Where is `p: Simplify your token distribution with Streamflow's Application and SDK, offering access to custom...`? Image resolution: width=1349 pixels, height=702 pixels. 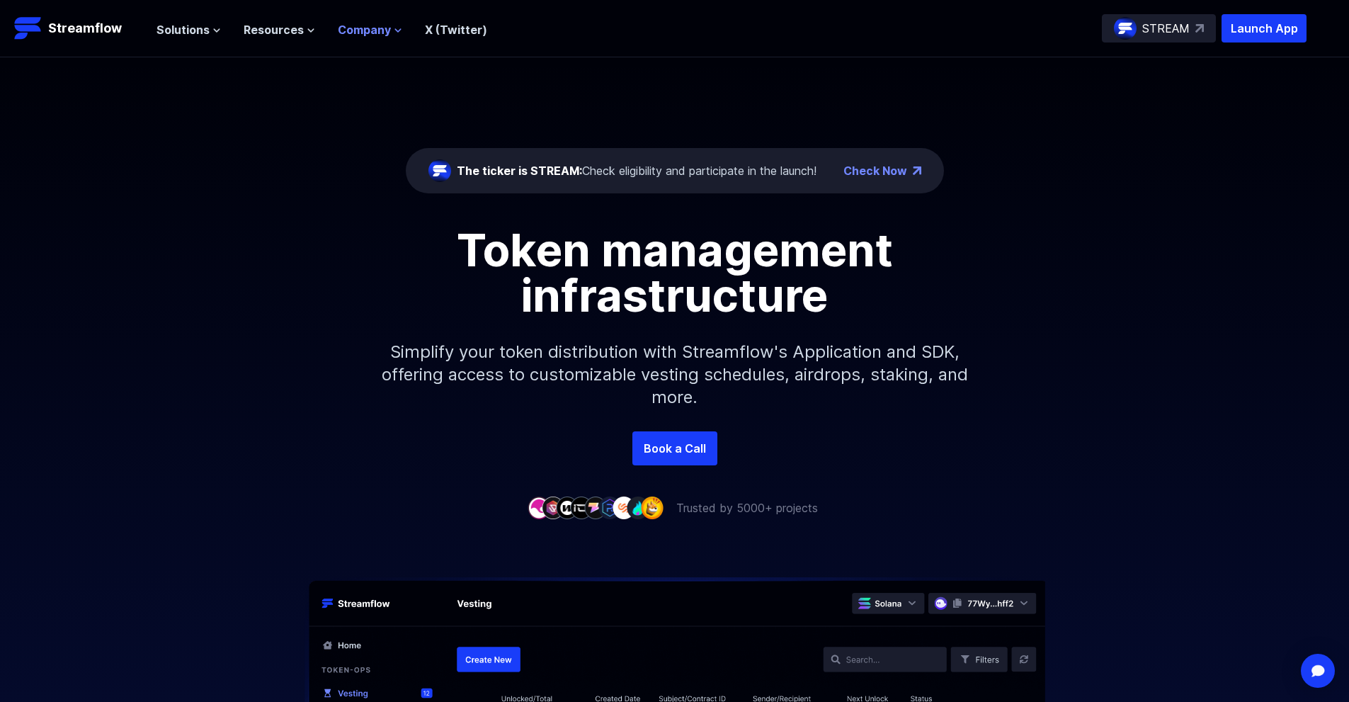
p: Simplify your token distribution with Streamflow's Application and SDK, offering access to custom... is located at coordinates (675, 374).